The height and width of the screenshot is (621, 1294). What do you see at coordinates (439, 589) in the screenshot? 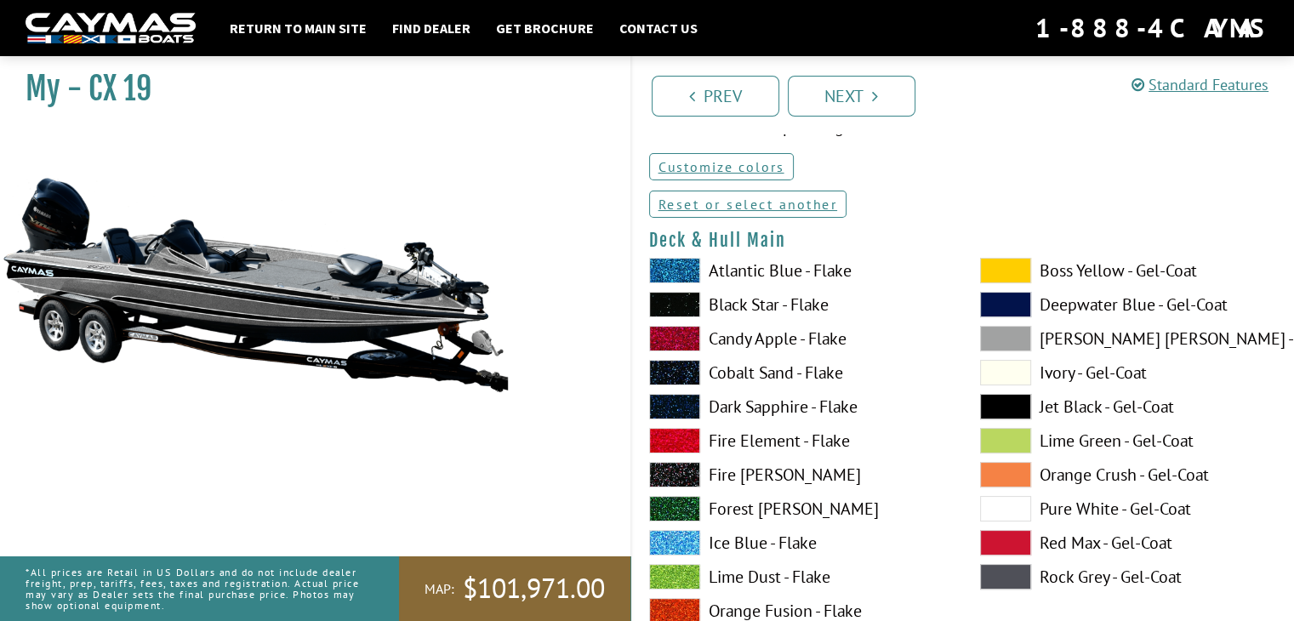
I see `span: MAP:` at bounding box center [439, 589].